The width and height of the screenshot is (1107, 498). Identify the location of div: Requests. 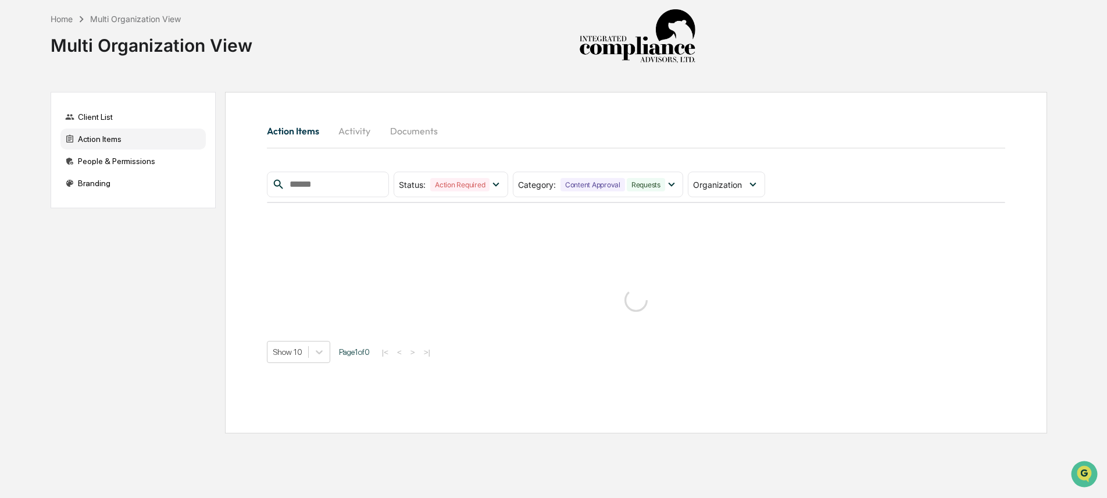
(646, 184).